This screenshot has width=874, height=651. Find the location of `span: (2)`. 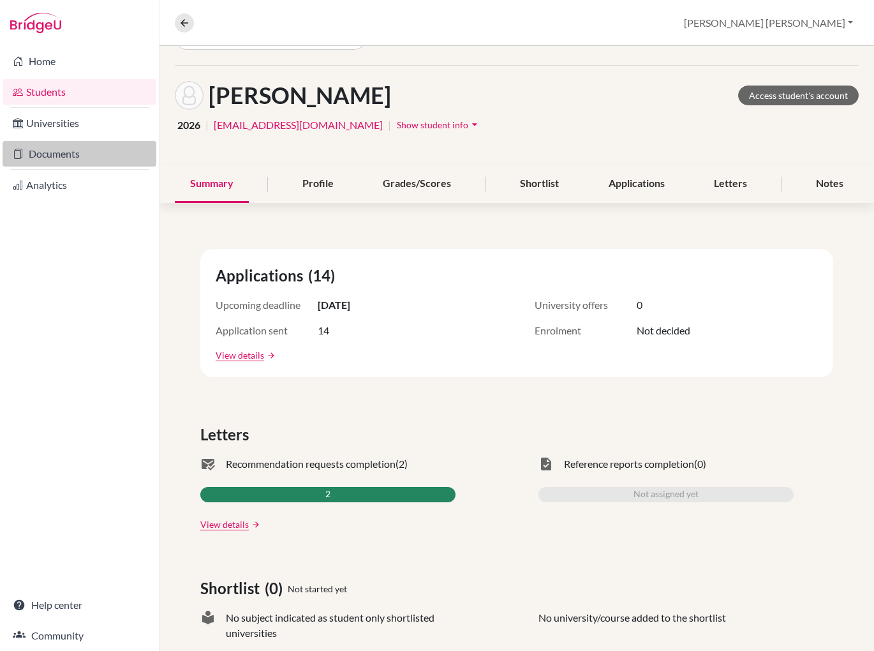

span: (2) is located at coordinates (401, 464).